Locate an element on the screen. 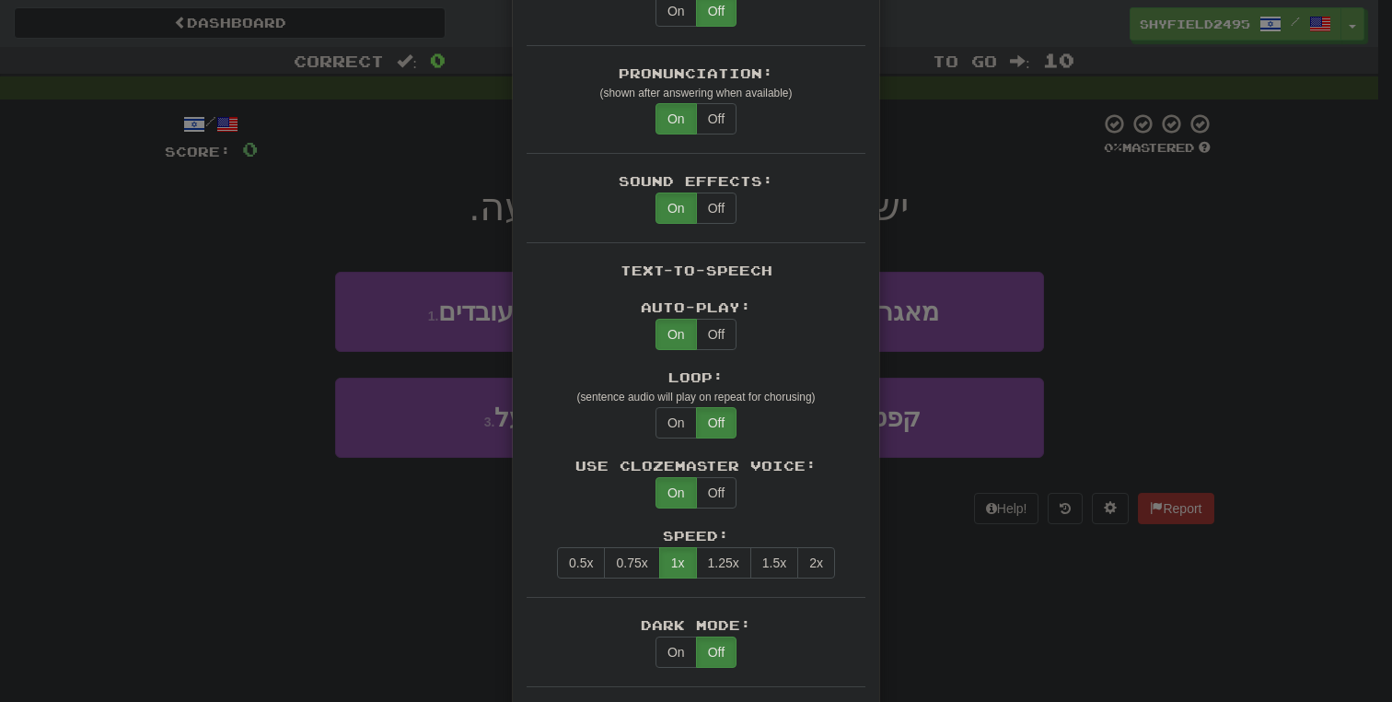  div: Dark Mode: is located at coordinates (696, 625).